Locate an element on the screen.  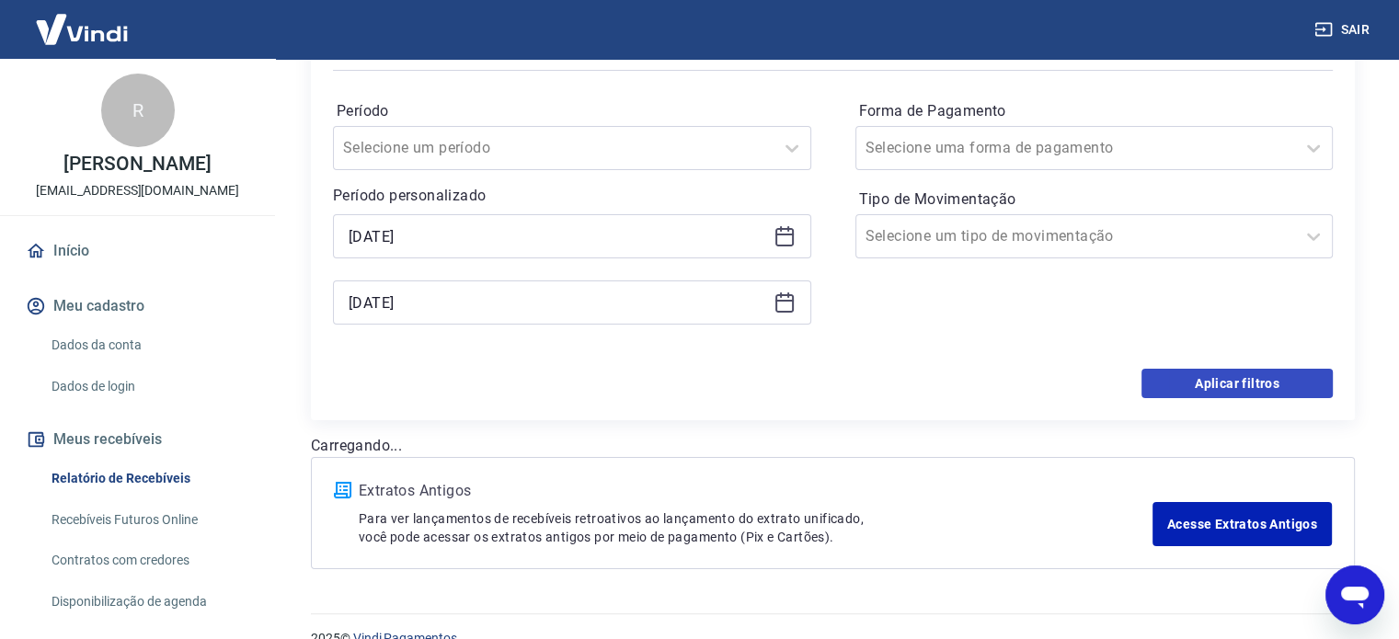
p: Carregando... is located at coordinates (832, 446).